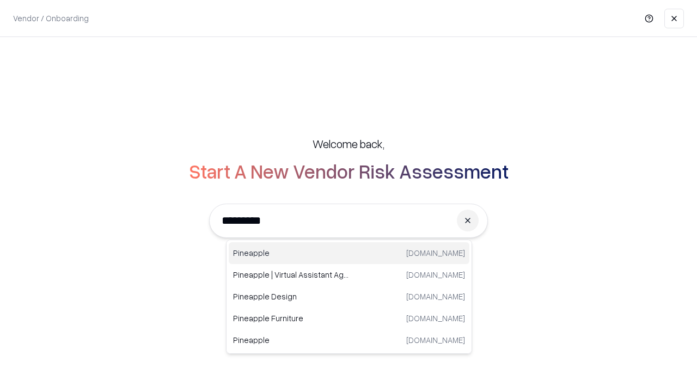  What do you see at coordinates (291, 274) in the screenshot?
I see `p: Pineapple | Virtual Assistant Agency` at bounding box center [291, 274].